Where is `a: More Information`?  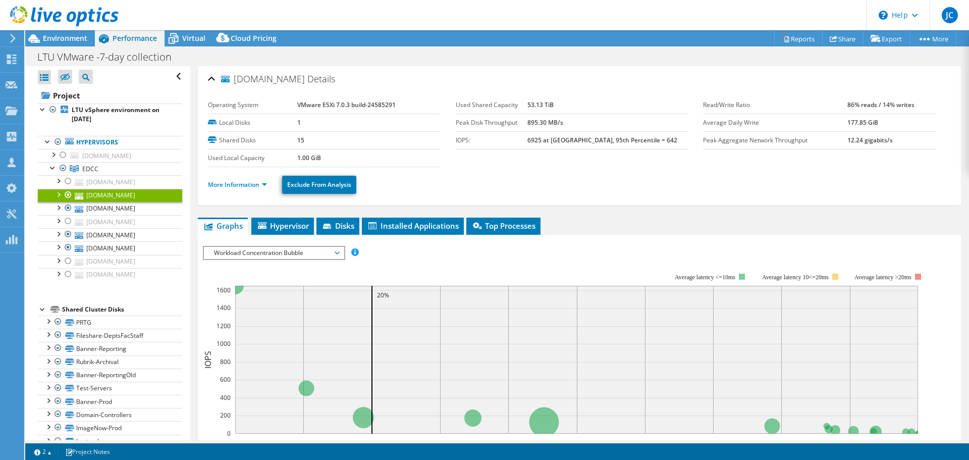 a: More Information is located at coordinates (237, 184).